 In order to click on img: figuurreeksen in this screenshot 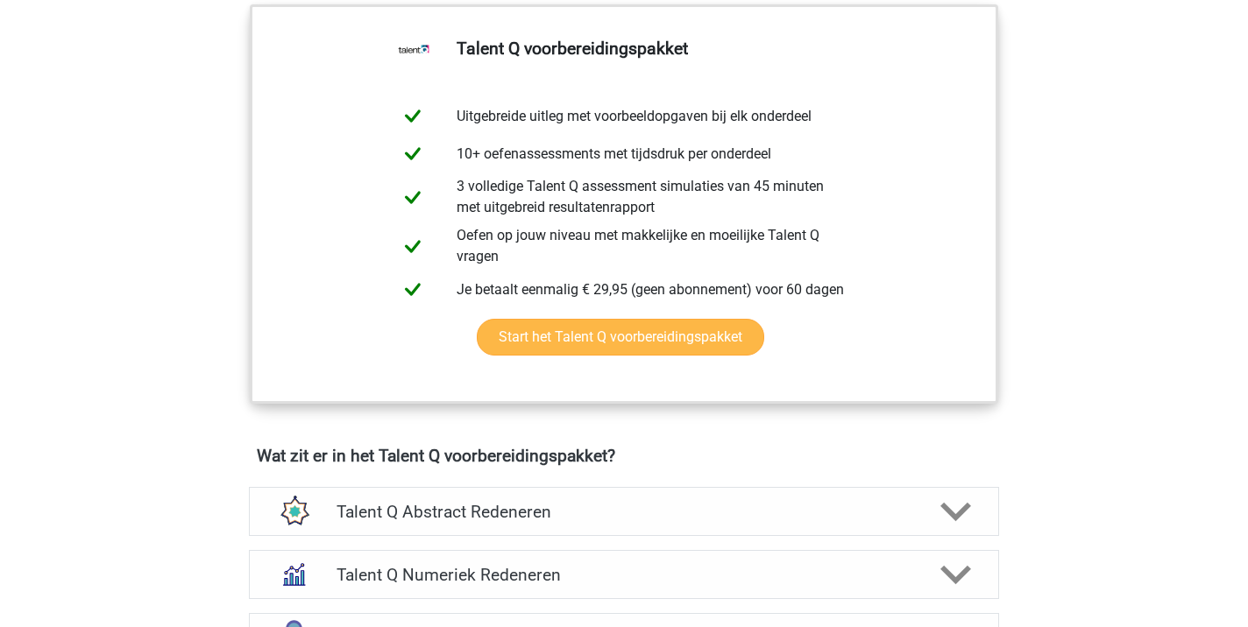, I will do `click(294, 512)`.